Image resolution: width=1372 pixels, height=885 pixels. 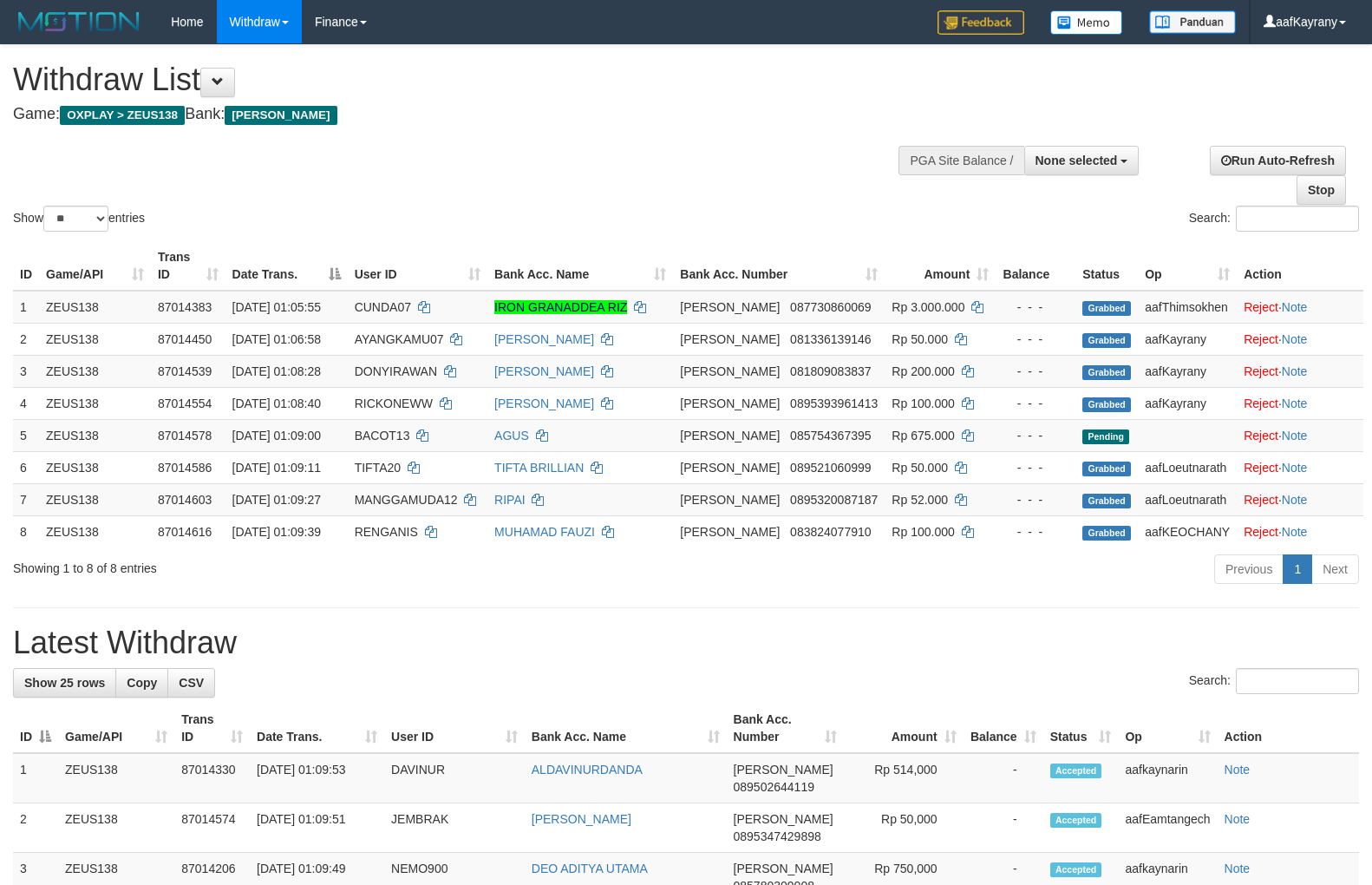 I want to click on a: DEO ADITYA UTAMA, so click(x=590, y=868).